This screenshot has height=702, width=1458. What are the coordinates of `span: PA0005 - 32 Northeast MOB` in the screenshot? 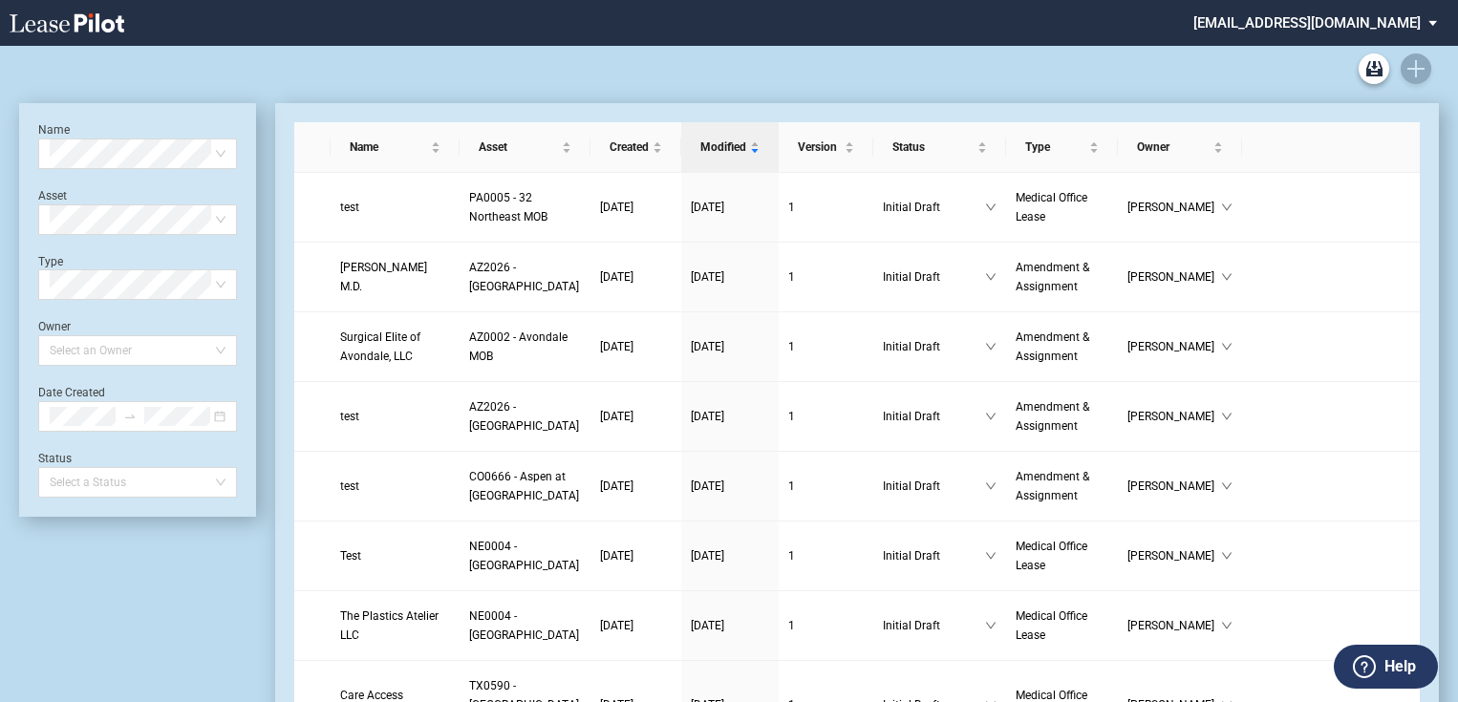 It's located at (508, 207).